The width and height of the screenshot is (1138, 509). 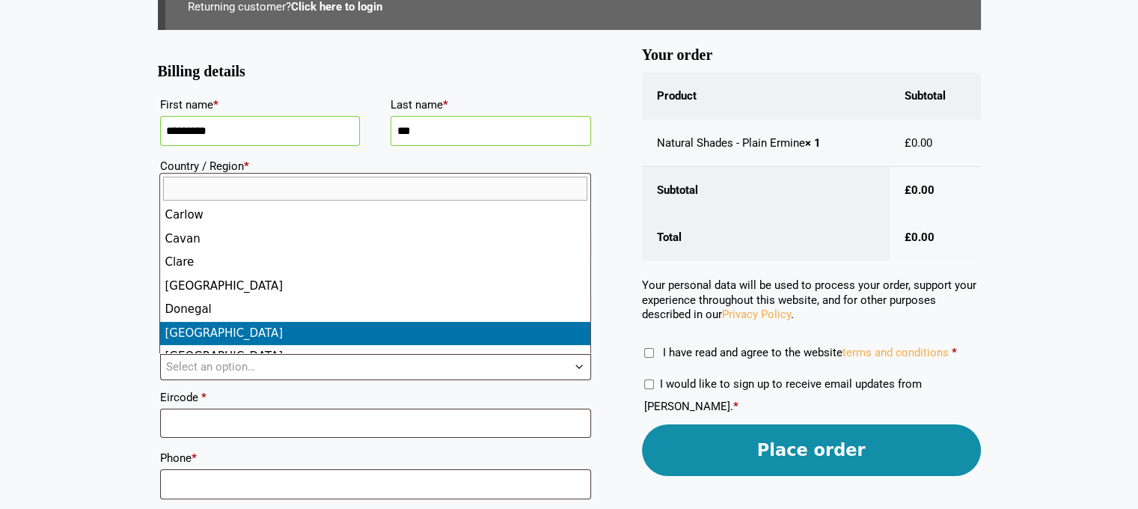 What do you see at coordinates (376, 458) in the screenshot?
I see `label: Phone` at bounding box center [376, 458].